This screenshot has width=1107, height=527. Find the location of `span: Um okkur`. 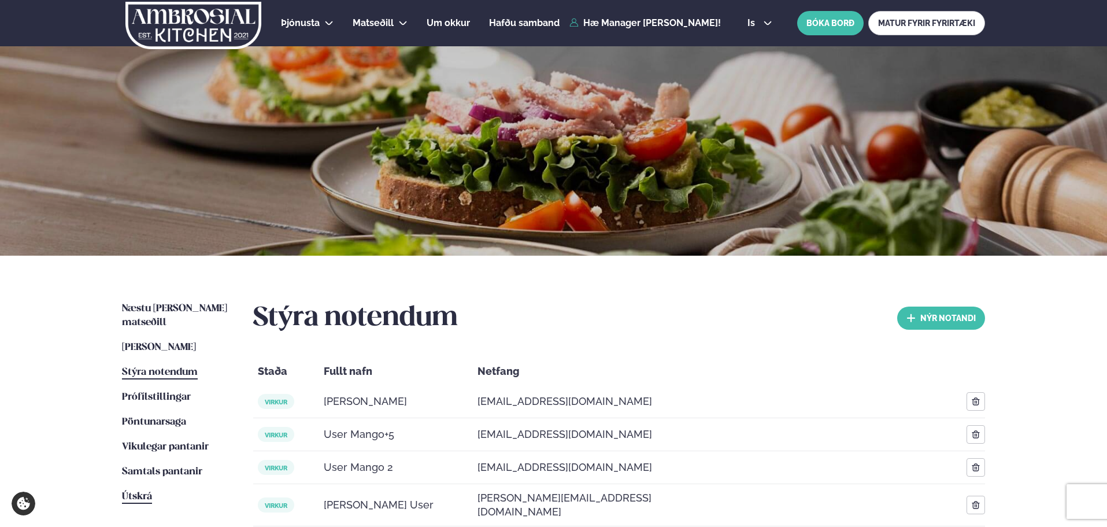

span: Um okkur is located at coordinates (448, 23).